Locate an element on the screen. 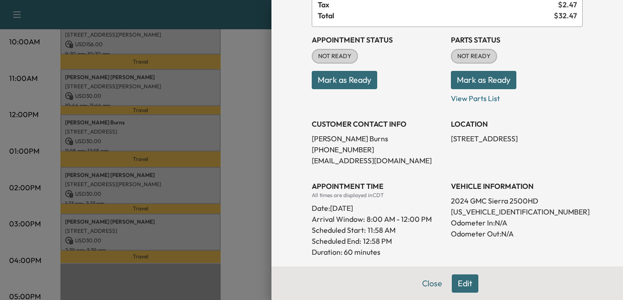 This screenshot has width=623, height=300. p: Odometer Out: N/A is located at coordinates (517, 234).